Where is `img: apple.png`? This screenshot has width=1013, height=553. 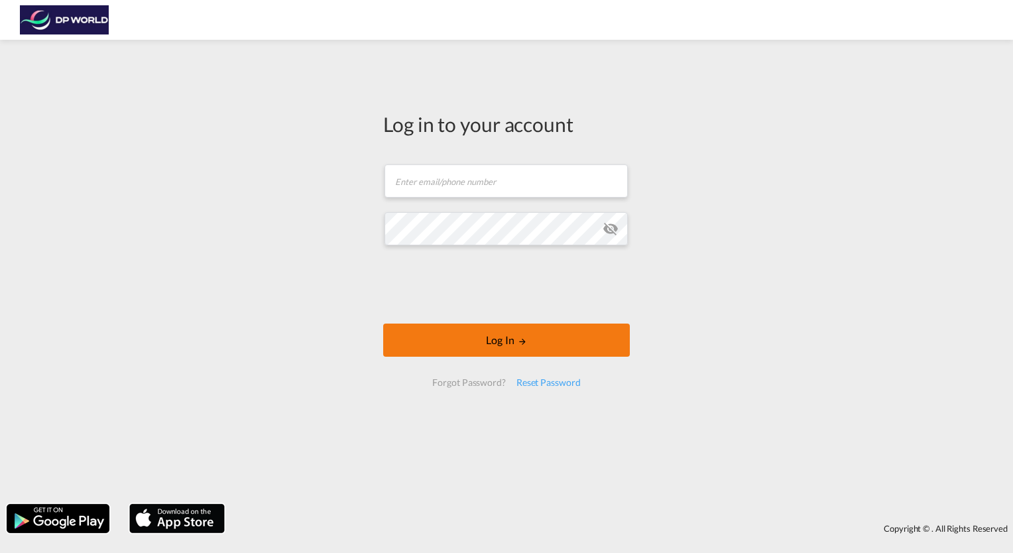 img: apple.png is located at coordinates (177, 518).